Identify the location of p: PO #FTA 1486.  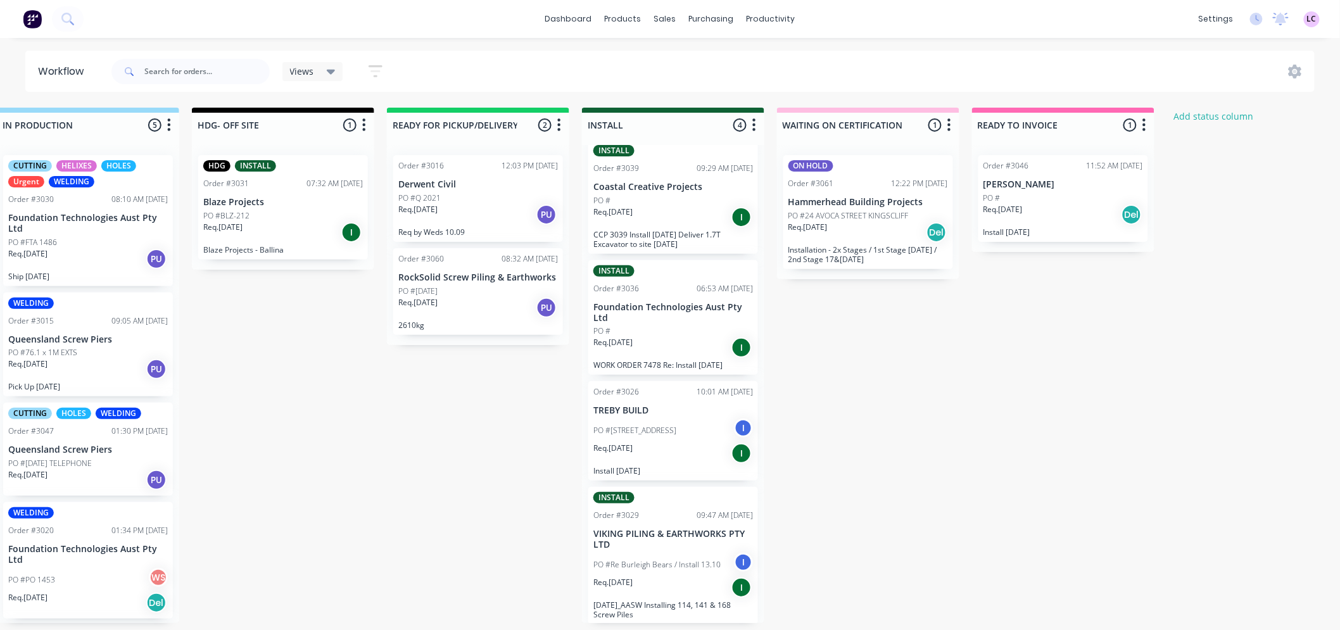
(32, 243).